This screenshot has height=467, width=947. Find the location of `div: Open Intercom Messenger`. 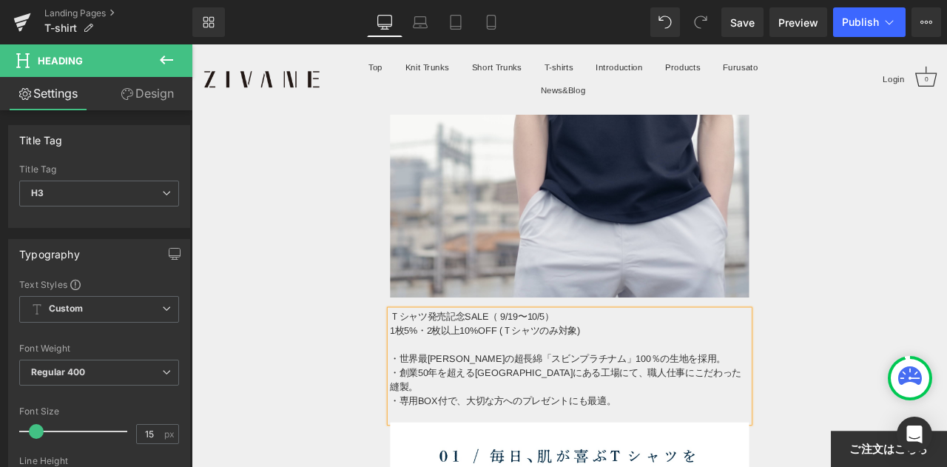

div: Open Intercom Messenger is located at coordinates (915, 434).